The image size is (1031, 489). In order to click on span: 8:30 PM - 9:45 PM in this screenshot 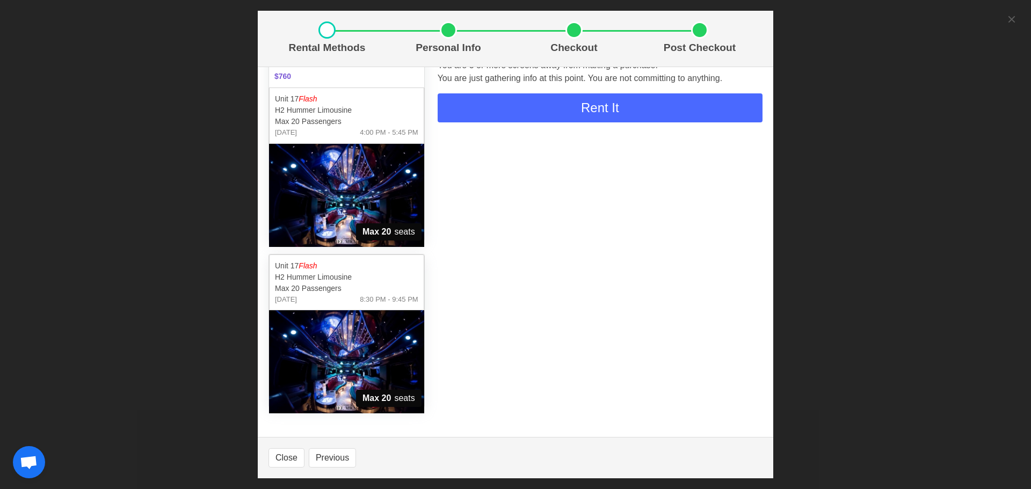, I will do `click(389, 300)`.